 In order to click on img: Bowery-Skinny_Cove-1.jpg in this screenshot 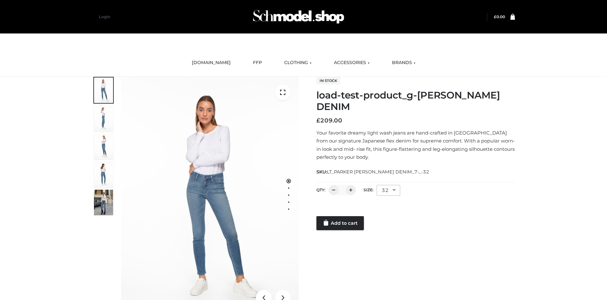, I will do `click(104, 202)`.